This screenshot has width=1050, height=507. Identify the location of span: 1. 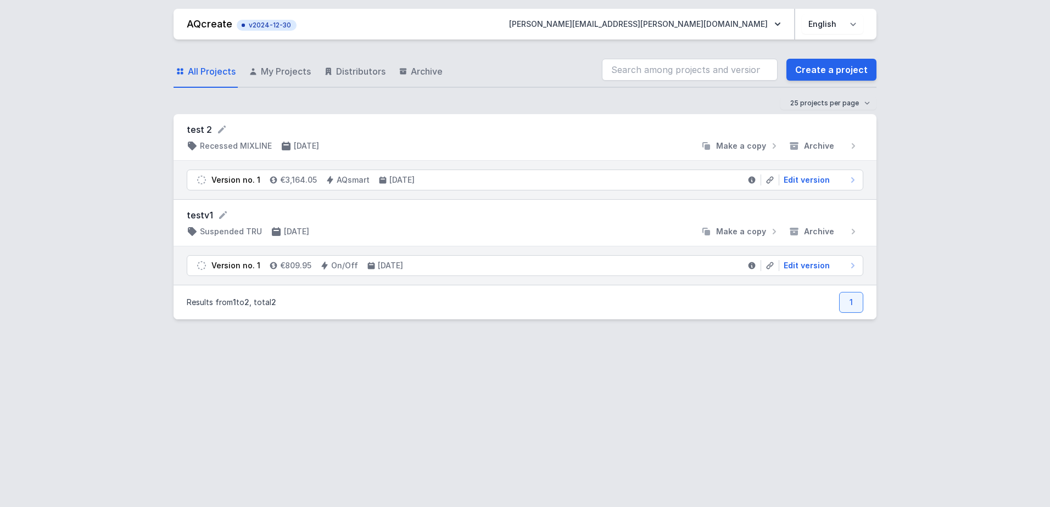
(234, 302).